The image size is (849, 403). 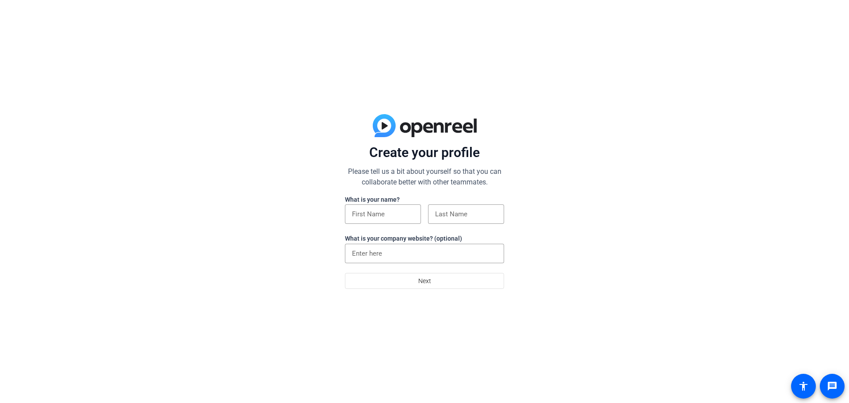 What do you see at coordinates (424, 126) in the screenshot?
I see `img: blue-gradient.svg` at bounding box center [424, 126].